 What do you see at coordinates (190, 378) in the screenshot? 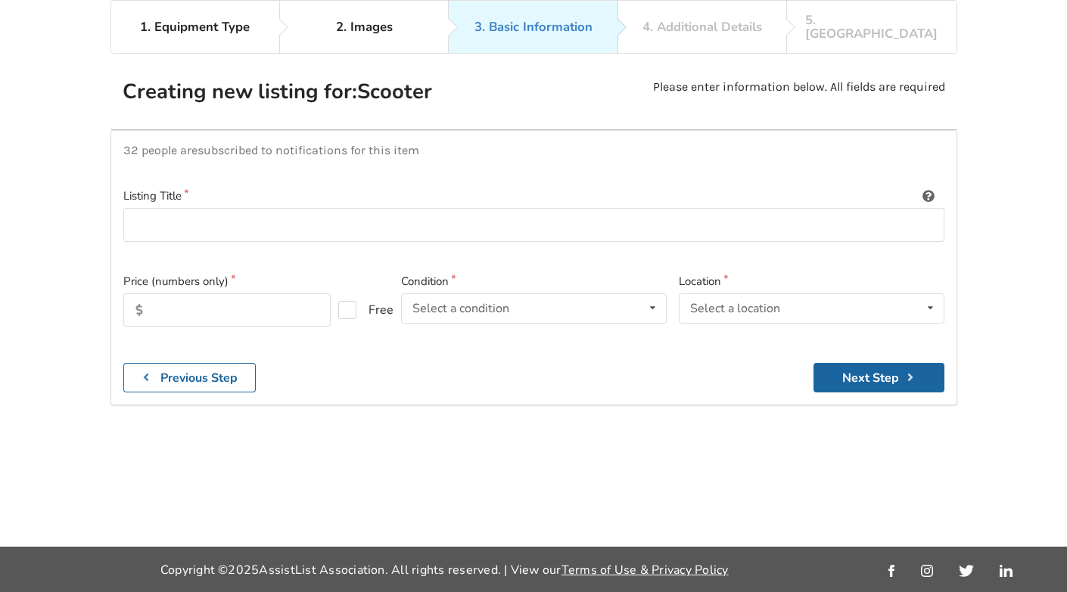
I see `button: Previous Step` at bounding box center [190, 378].